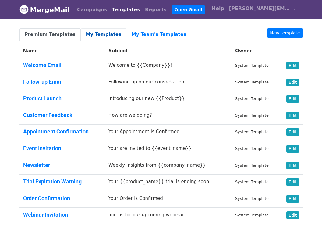 Image resolution: width=322 pixels, height=234 pixels. I want to click on img: MergeMail logo, so click(24, 9).